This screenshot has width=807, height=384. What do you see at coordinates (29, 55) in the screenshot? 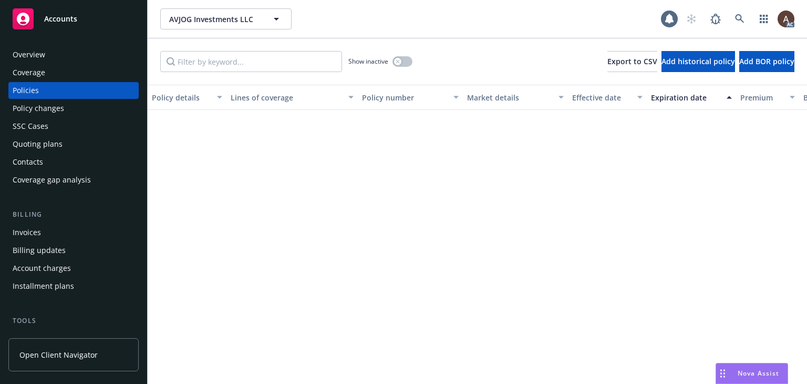
I see `div: Overview` at bounding box center [29, 55].